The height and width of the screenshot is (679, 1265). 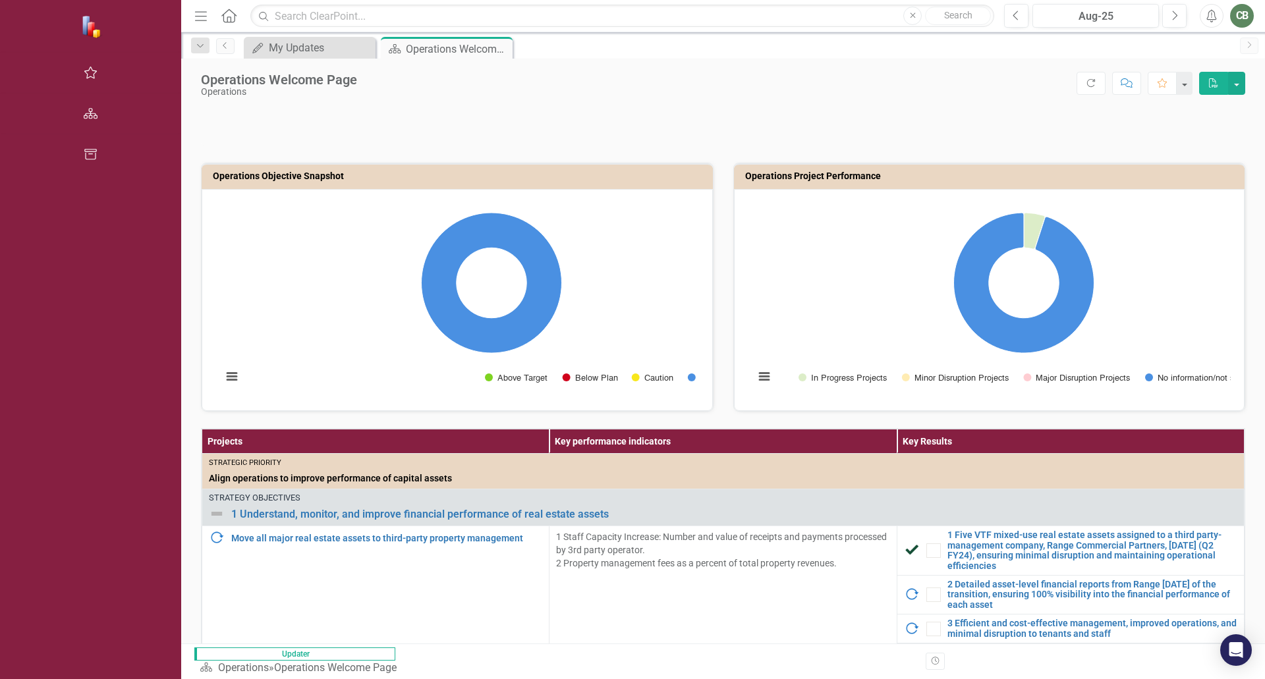 I want to click on button: Show Caution, so click(x=652, y=378).